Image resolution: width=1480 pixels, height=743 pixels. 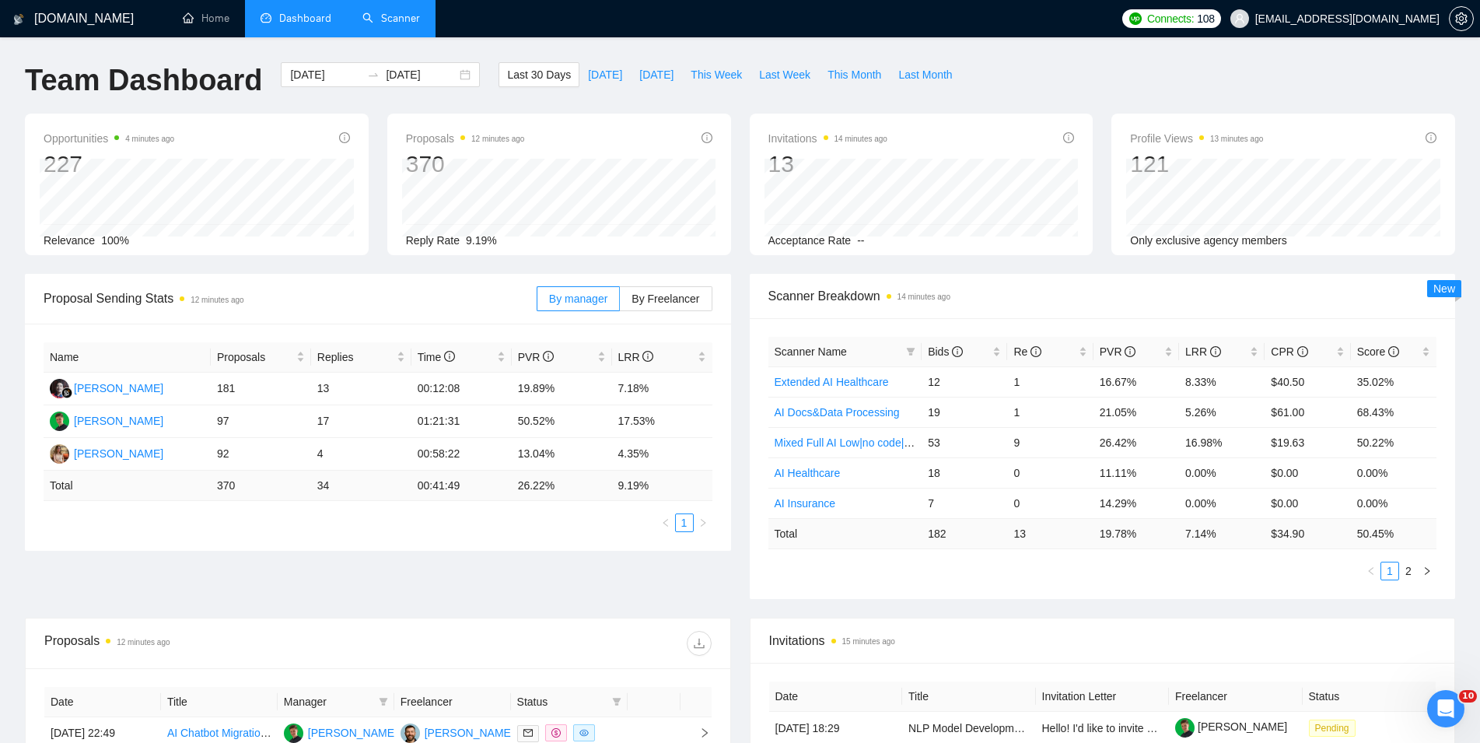 What do you see at coordinates (1307, 502) in the screenshot?
I see `td: $0.00` at bounding box center [1307, 502].